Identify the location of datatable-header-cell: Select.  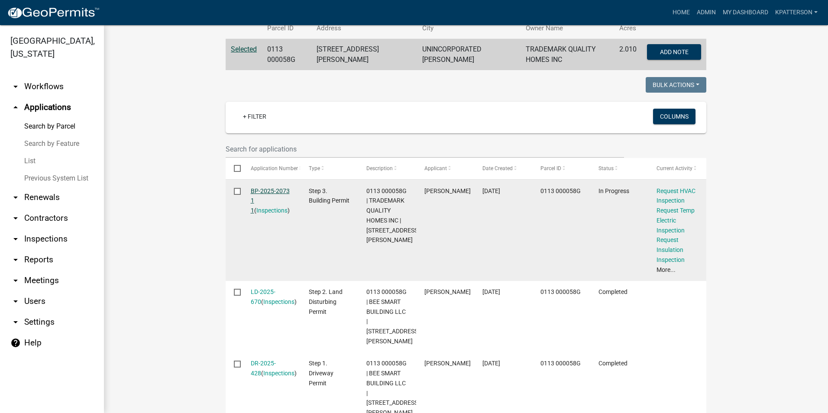
(234, 168).